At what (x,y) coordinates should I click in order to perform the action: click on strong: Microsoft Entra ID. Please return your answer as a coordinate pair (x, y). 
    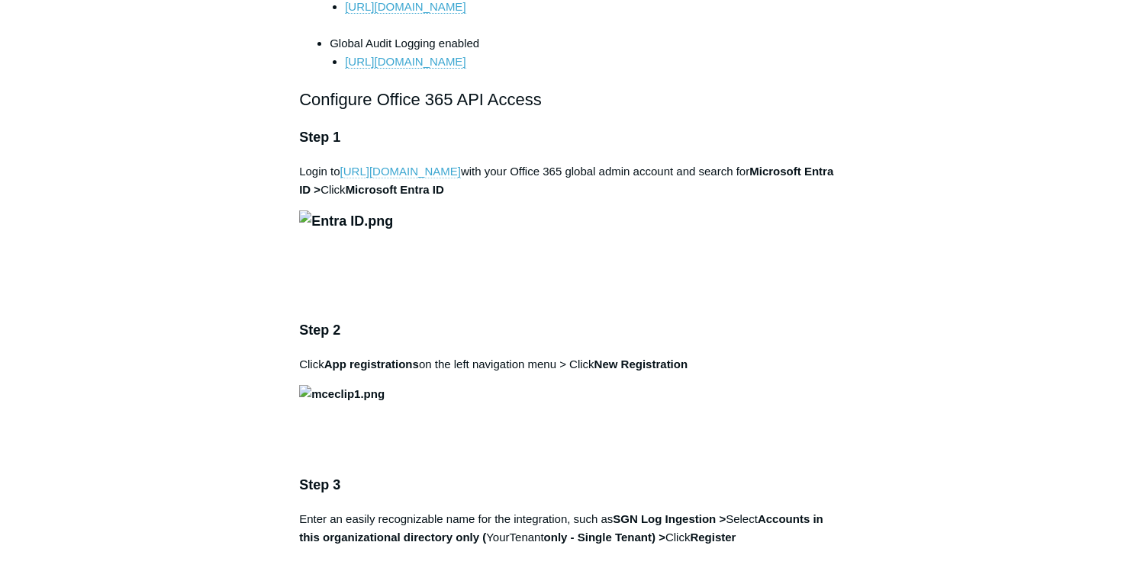
    Looking at the image, I should click on (394, 189).